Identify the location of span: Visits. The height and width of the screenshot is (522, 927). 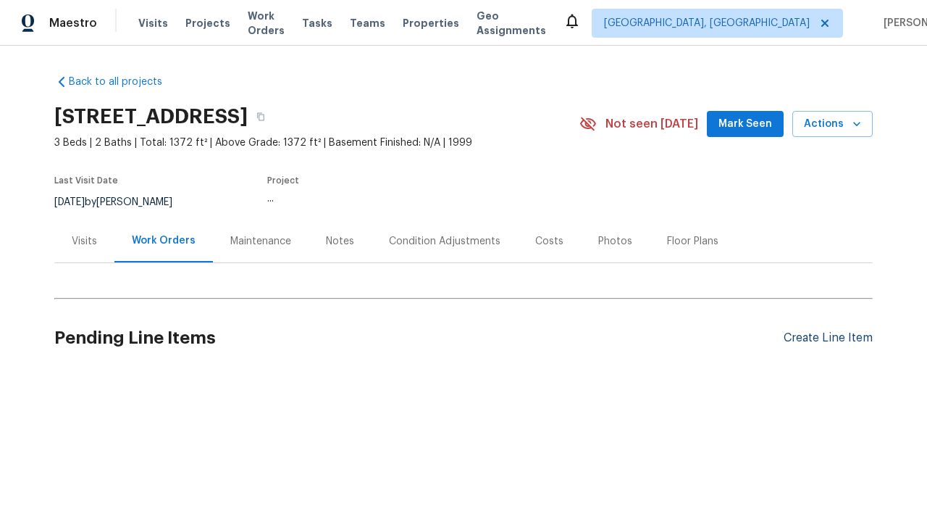
(153, 23).